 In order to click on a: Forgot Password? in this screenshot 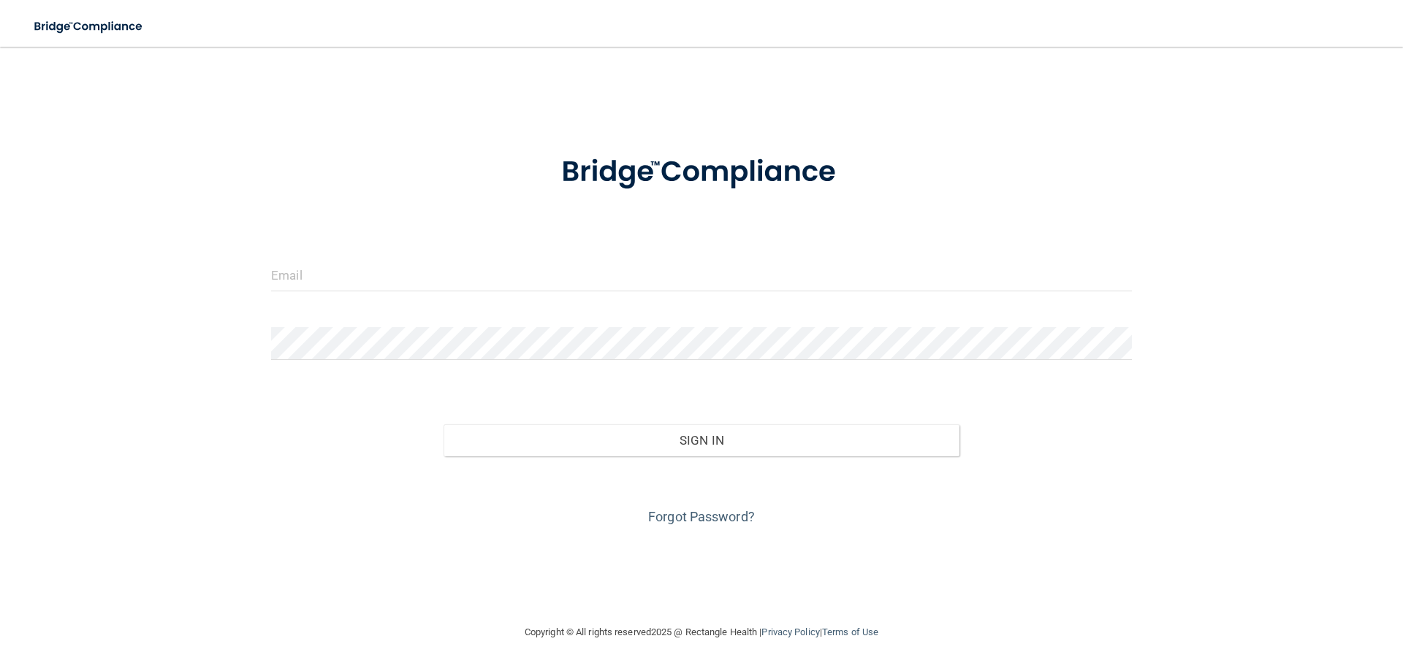, I will do `click(701, 516)`.